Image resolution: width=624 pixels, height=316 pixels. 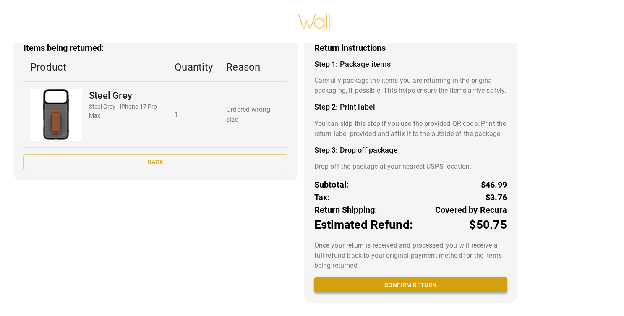 What do you see at coordinates (471, 210) in the screenshot?
I see `p: Covered by Recura` at bounding box center [471, 210].